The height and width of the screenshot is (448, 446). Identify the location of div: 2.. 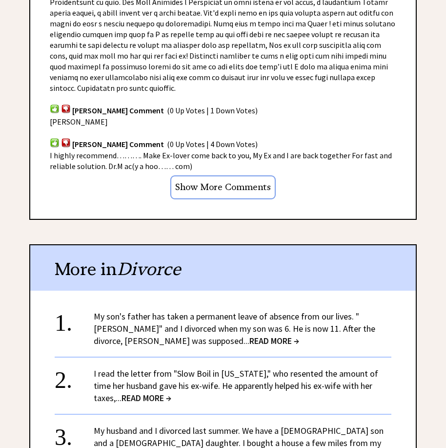
(74, 376).